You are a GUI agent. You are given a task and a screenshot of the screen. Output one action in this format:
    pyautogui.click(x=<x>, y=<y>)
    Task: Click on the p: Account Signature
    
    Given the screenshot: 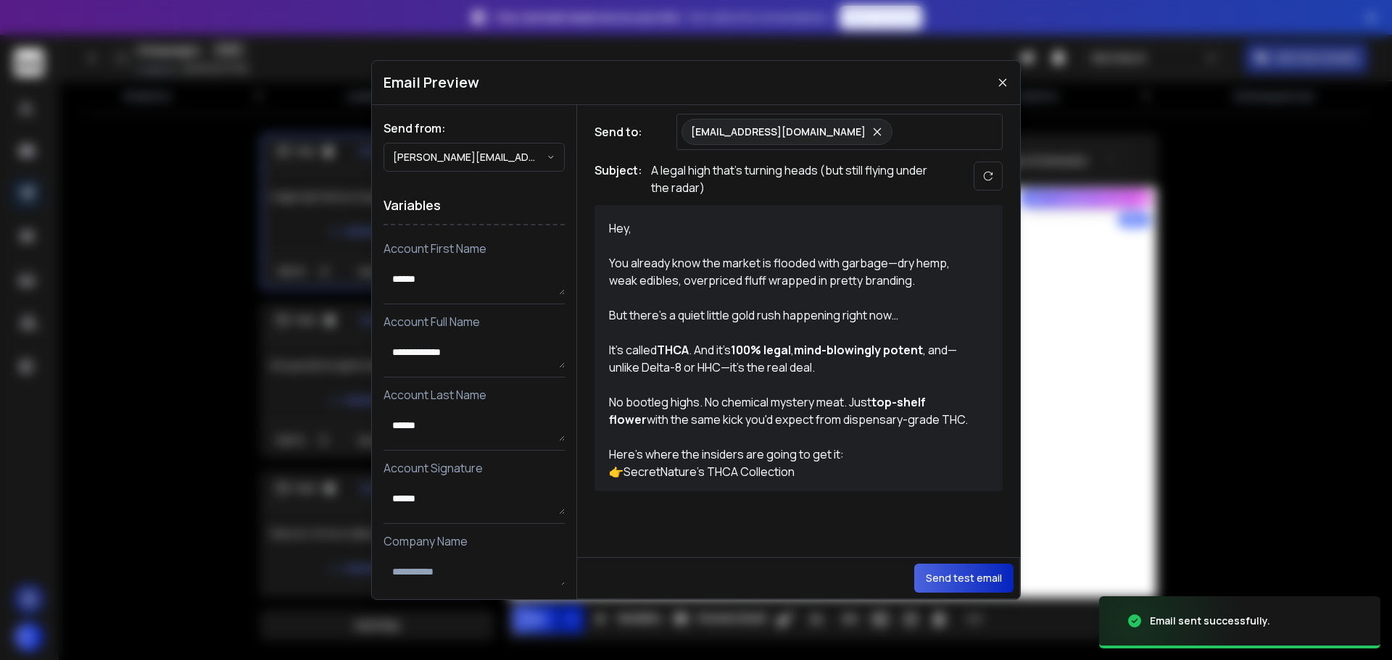 What is the action you would take?
    pyautogui.click(x=474, y=468)
    